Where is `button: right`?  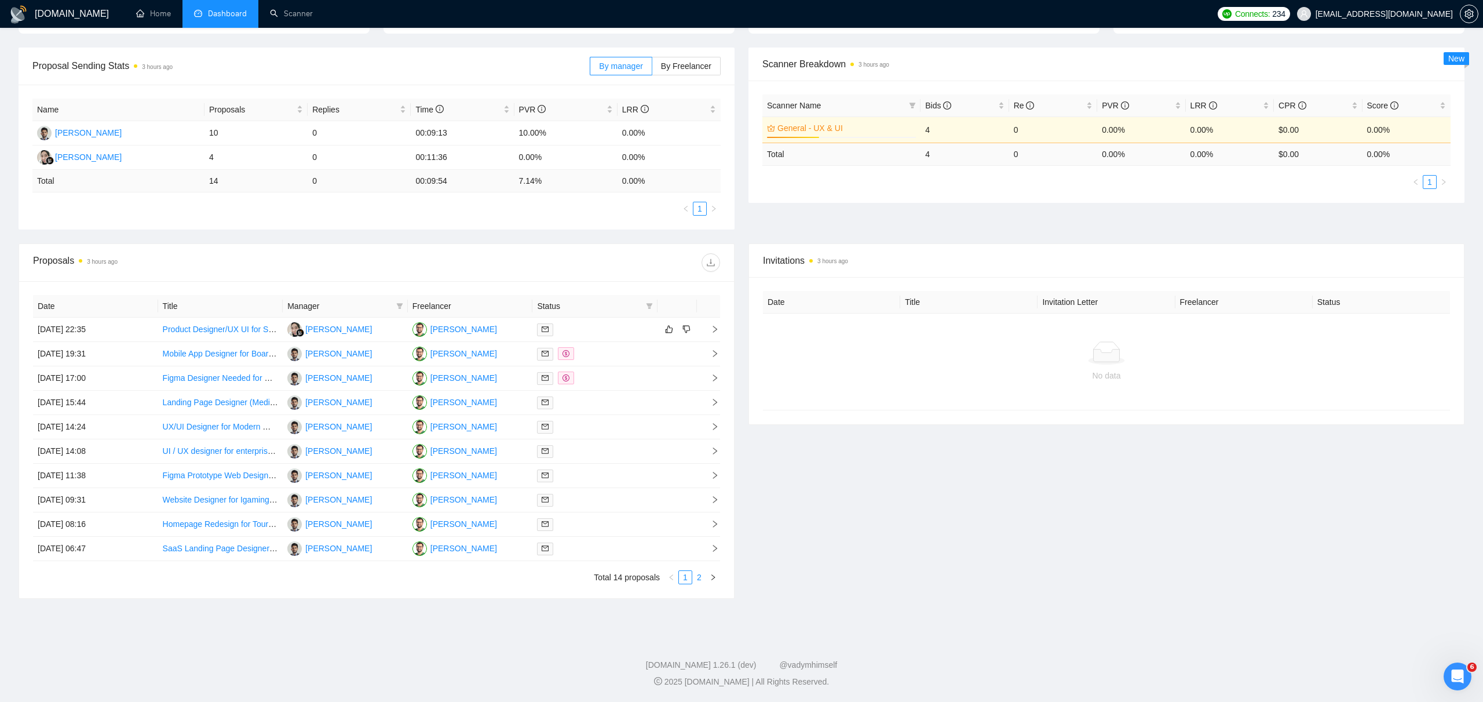 button: right is located at coordinates (714, 209).